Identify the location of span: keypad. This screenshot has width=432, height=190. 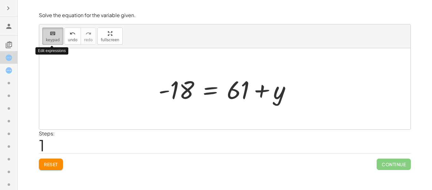
(53, 40).